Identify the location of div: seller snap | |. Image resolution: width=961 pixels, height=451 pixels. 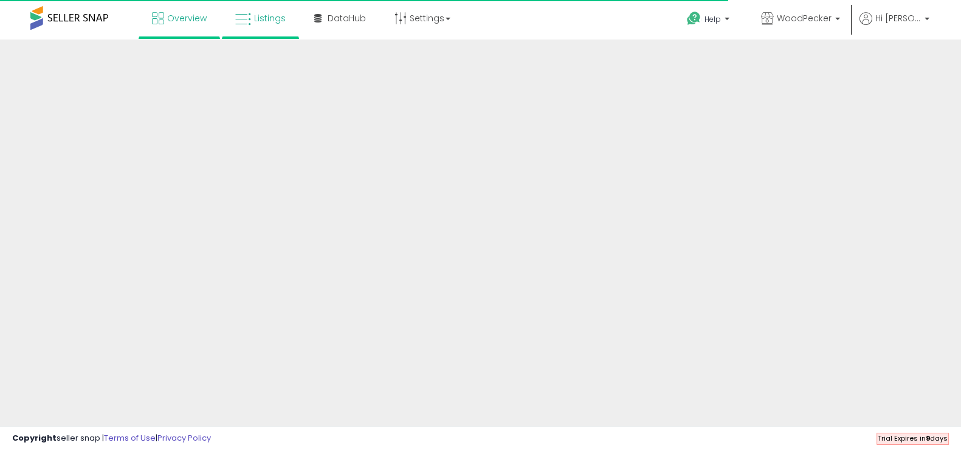
(111, 438).